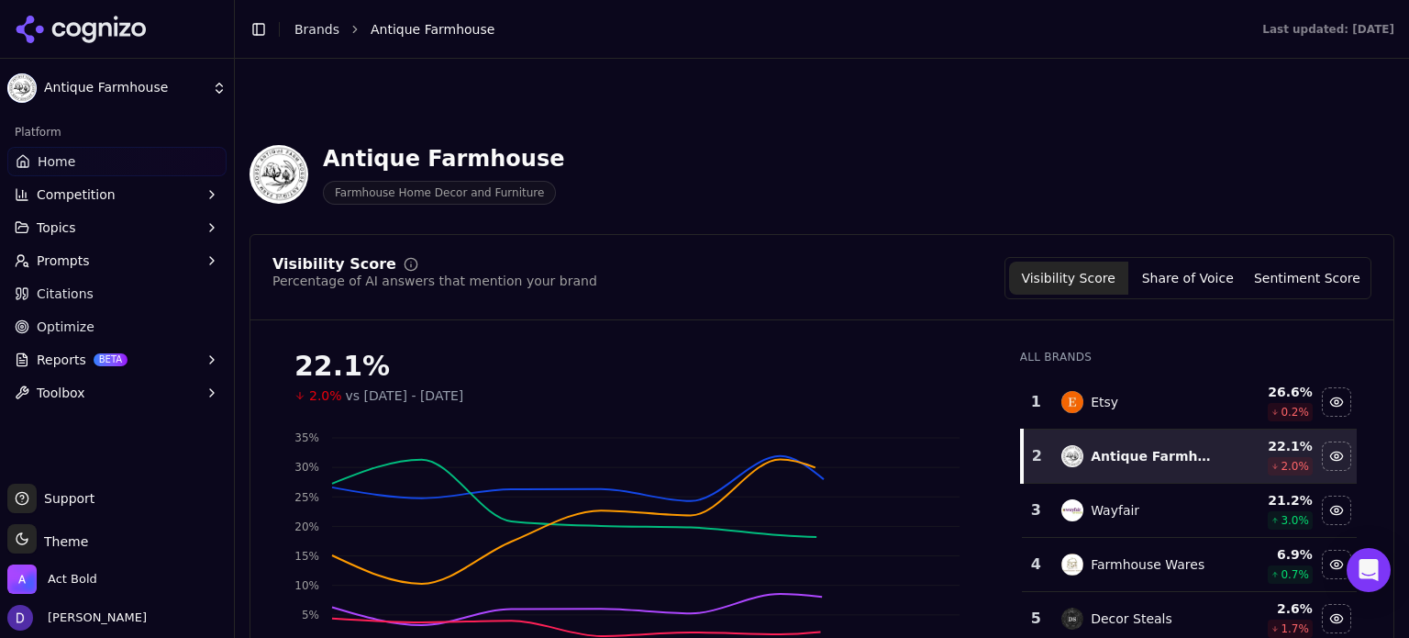 This screenshot has height=638, width=1409. What do you see at coordinates (61, 360) in the screenshot?
I see `span: Reports` at bounding box center [61, 360].